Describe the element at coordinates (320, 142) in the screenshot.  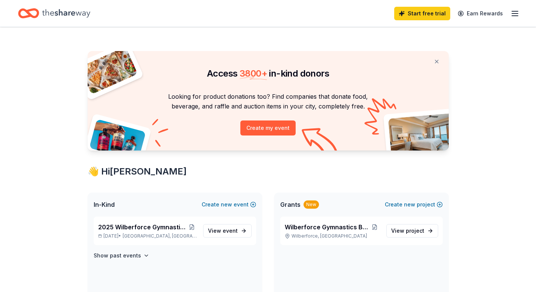
I see `img: Curvy arrow` at that location.